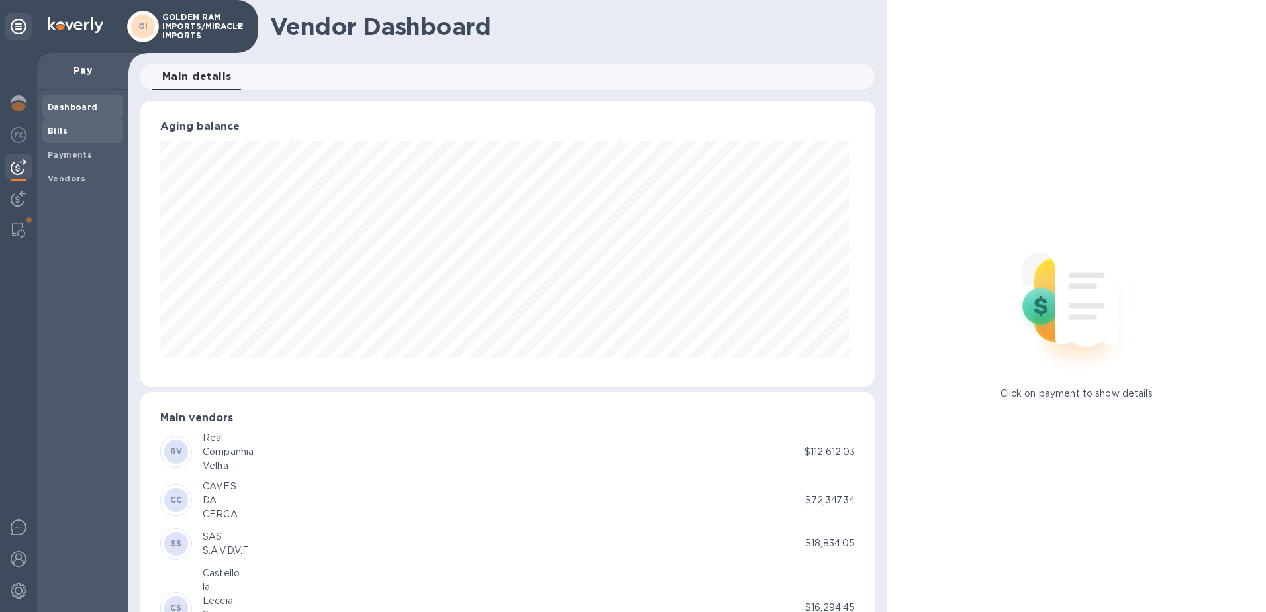 This screenshot has width=1266, height=612. I want to click on div: DA, so click(220, 500).